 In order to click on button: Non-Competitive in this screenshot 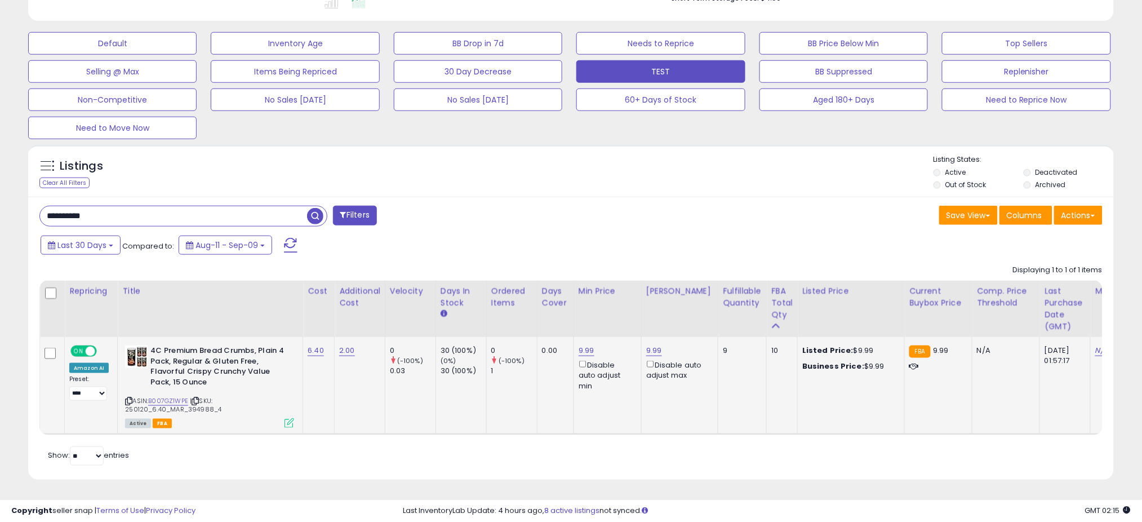, I will do `click(112, 100)`.